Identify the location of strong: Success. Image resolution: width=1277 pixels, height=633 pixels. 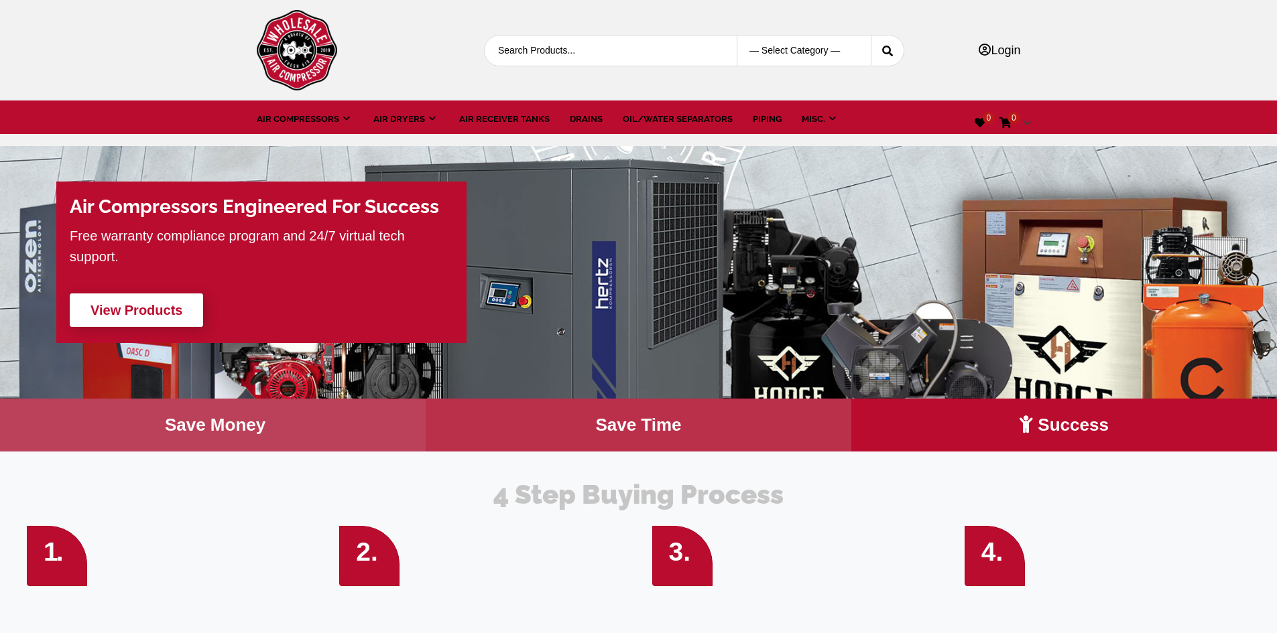
(1073, 425).